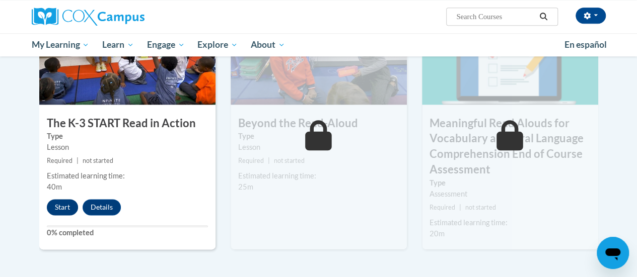 This screenshot has width=637, height=277. What do you see at coordinates (437, 234) in the screenshot?
I see `span: 20m` at bounding box center [437, 234].